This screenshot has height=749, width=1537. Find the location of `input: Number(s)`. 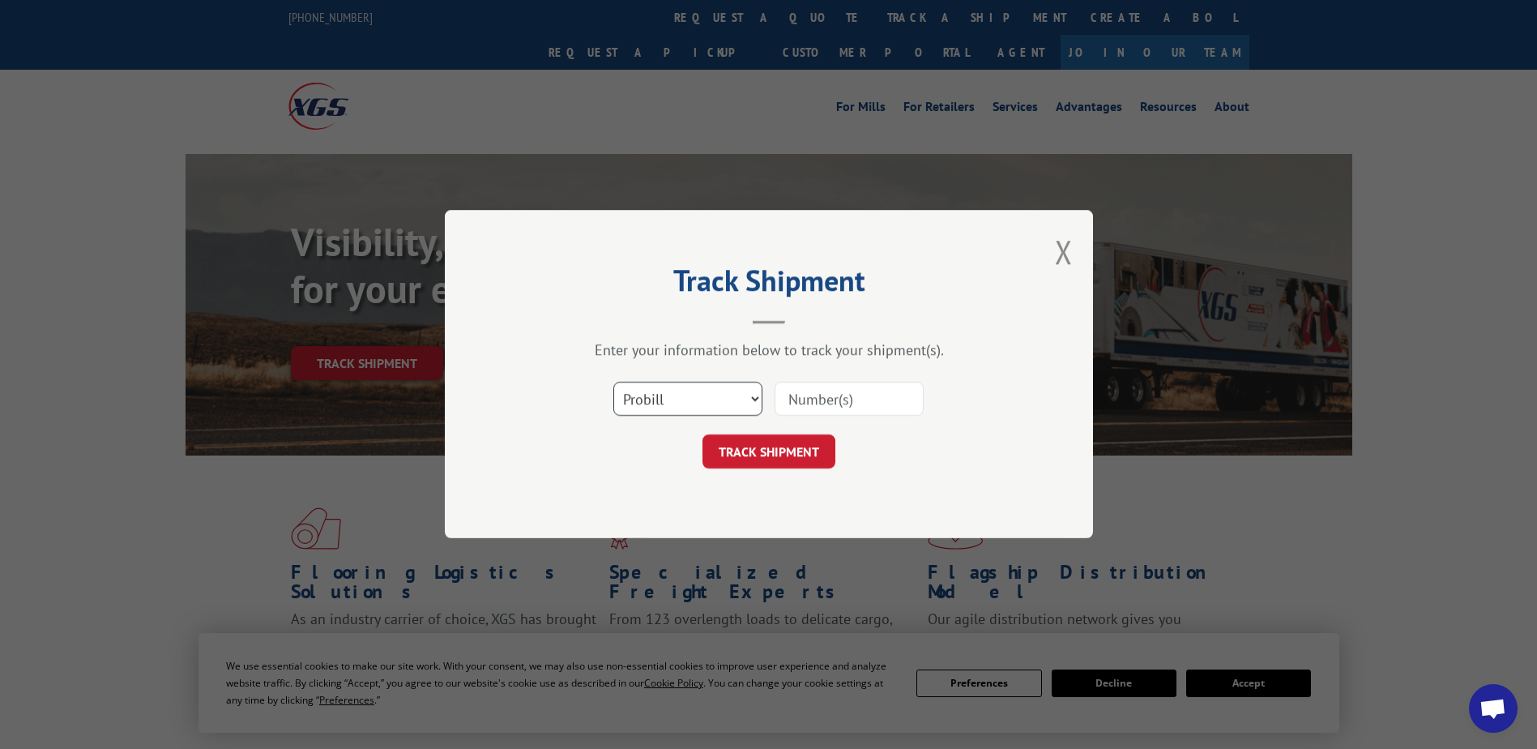

input: Number(s) is located at coordinates (849, 399).